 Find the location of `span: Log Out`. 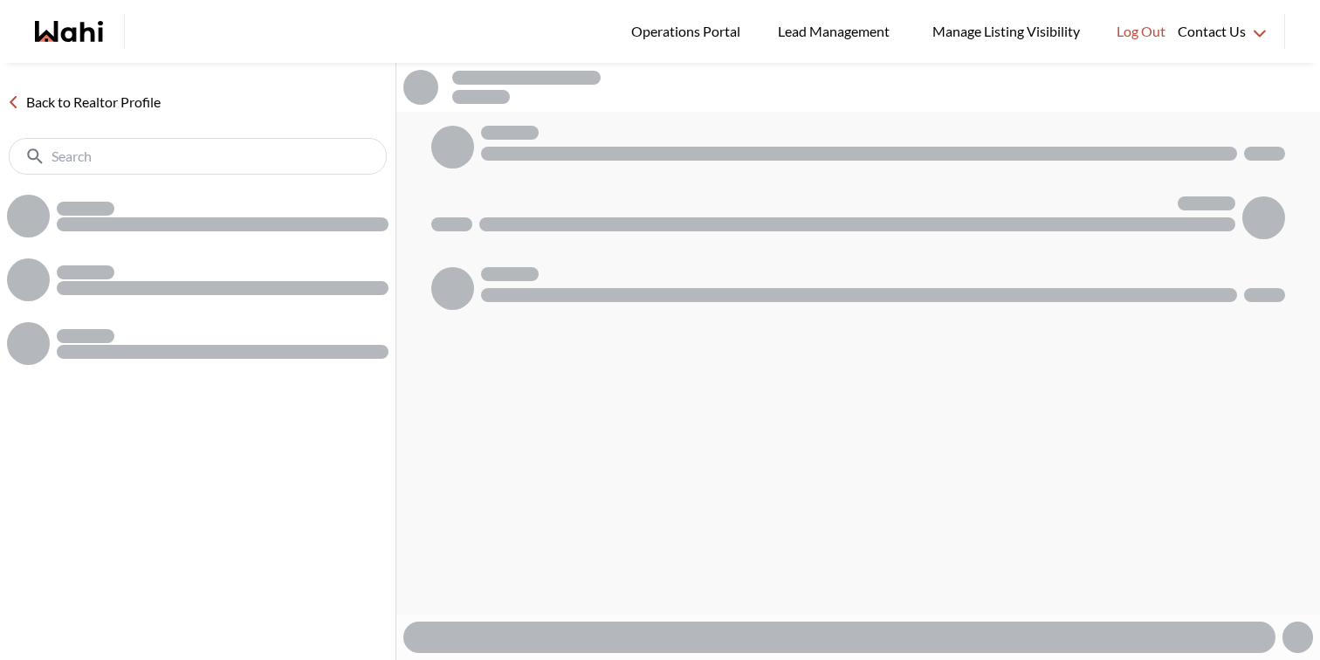

span: Log Out is located at coordinates (1141, 31).